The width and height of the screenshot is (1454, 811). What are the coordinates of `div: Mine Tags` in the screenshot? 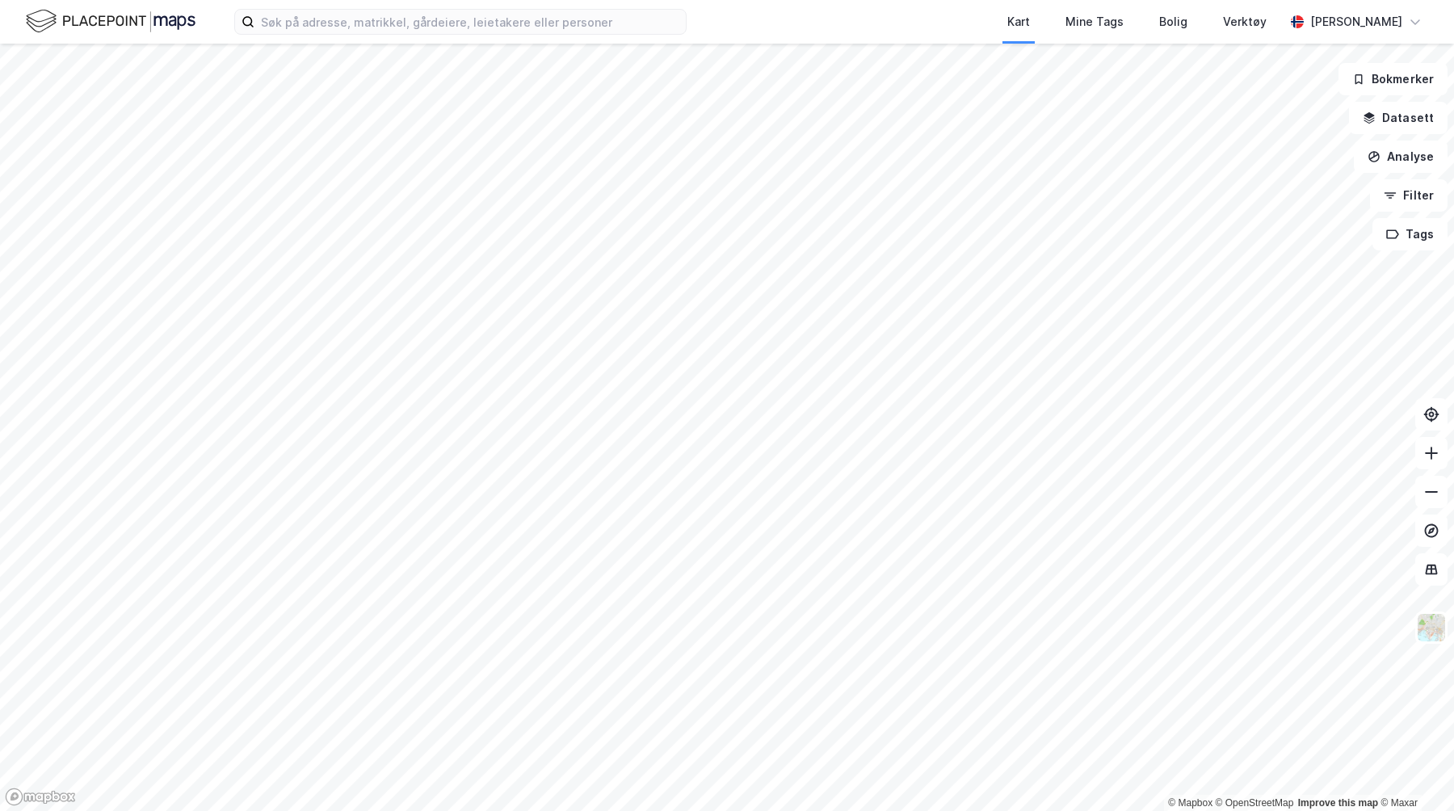 It's located at (1094, 22).